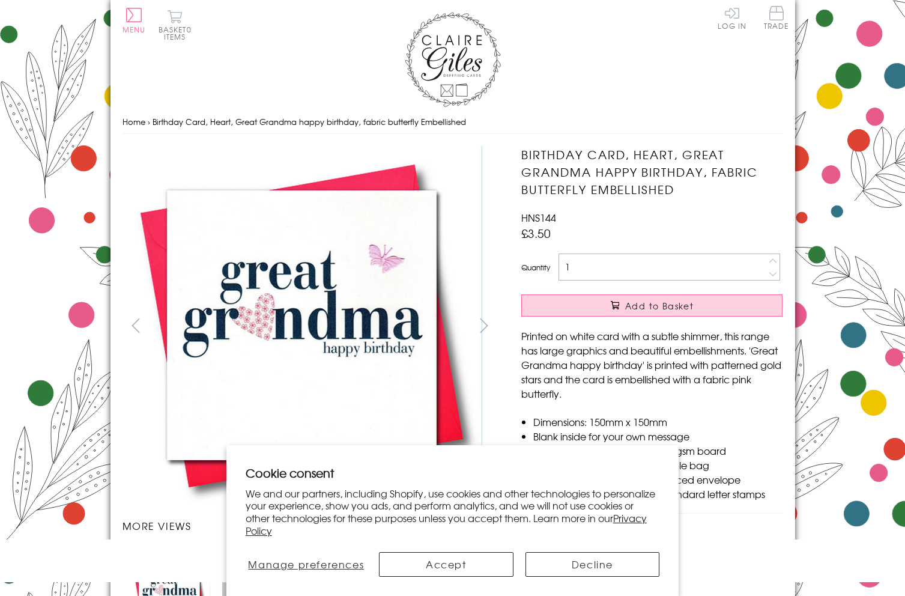 The image size is (905, 596). What do you see at coordinates (134, 121) in the screenshot?
I see `a: Home` at bounding box center [134, 121].